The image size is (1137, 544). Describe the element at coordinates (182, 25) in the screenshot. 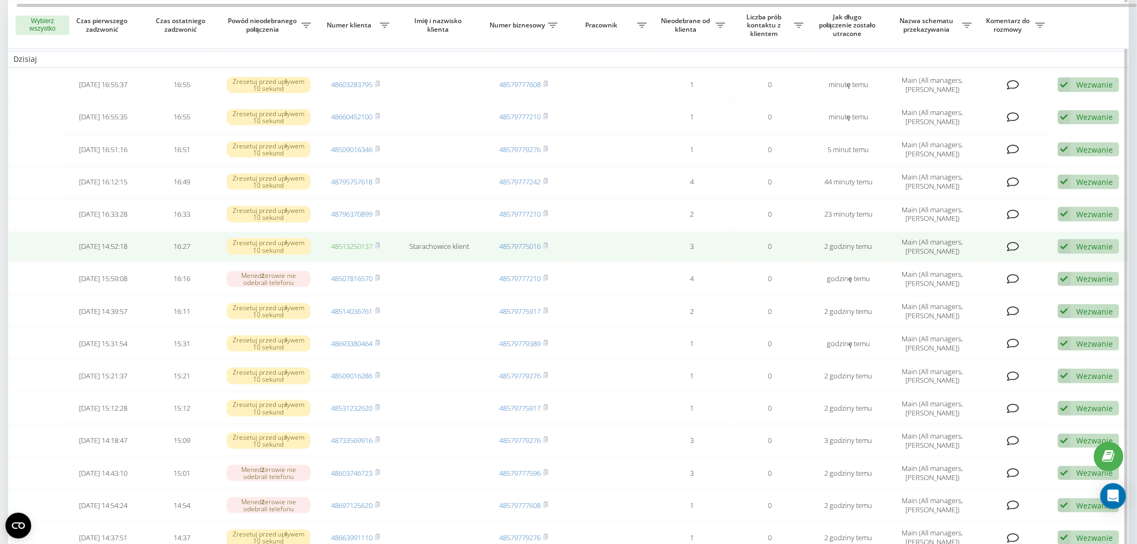

I see `span: Czas ostatniego zadzwonić` at that location.